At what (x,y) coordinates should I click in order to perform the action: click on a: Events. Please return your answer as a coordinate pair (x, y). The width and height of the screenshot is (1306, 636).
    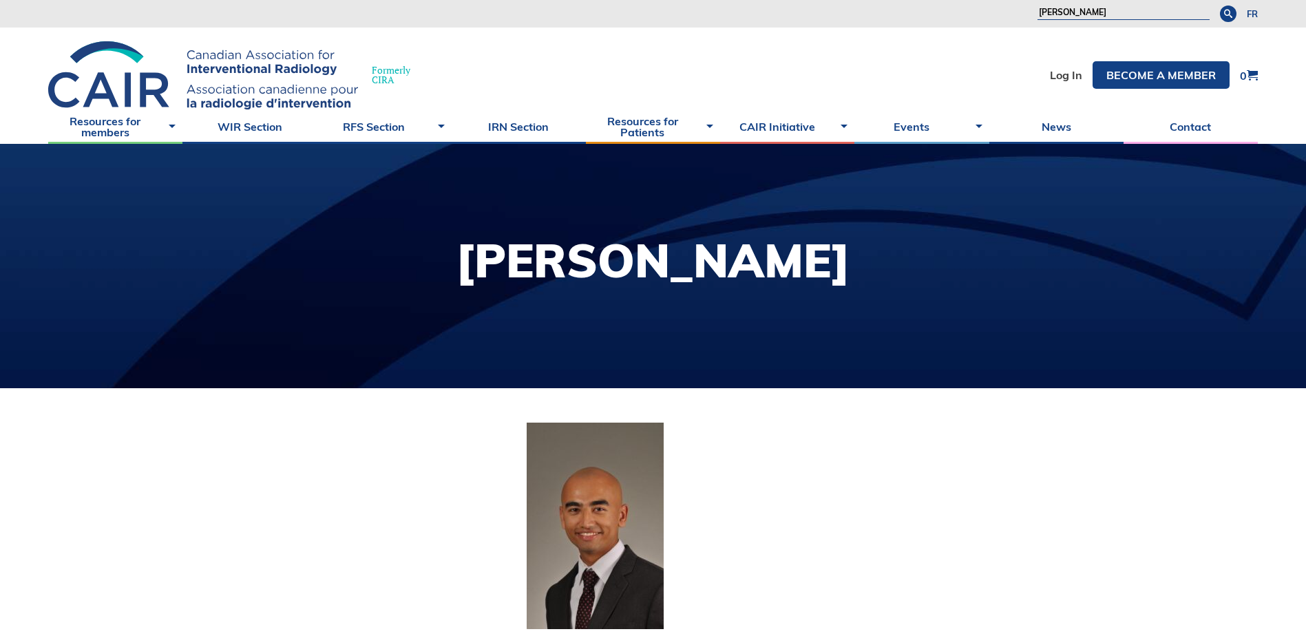
    Looking at the image, I should click on (921, 127).